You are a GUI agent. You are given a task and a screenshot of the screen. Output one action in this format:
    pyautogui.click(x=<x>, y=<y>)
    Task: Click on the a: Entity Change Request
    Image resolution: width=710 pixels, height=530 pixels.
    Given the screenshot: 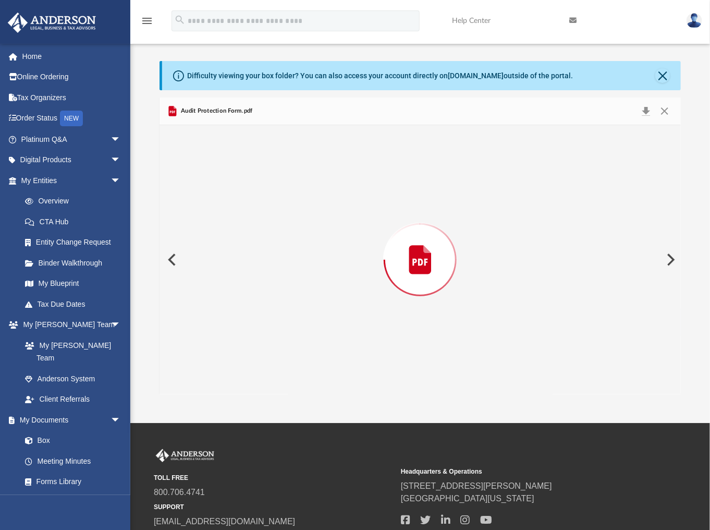 What is the action you would take?
    pyautogui.click(x=76, y=242)
    